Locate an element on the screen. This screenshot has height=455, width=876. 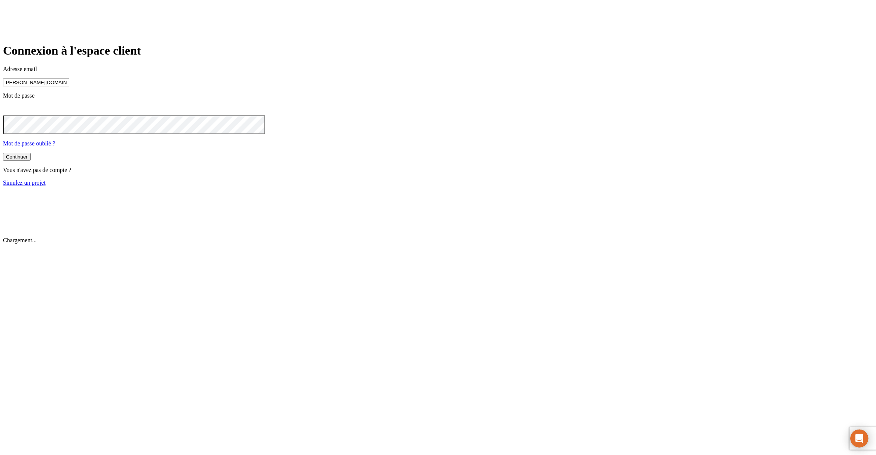
a: Simulez un projet is located at coordinates (24, 182).